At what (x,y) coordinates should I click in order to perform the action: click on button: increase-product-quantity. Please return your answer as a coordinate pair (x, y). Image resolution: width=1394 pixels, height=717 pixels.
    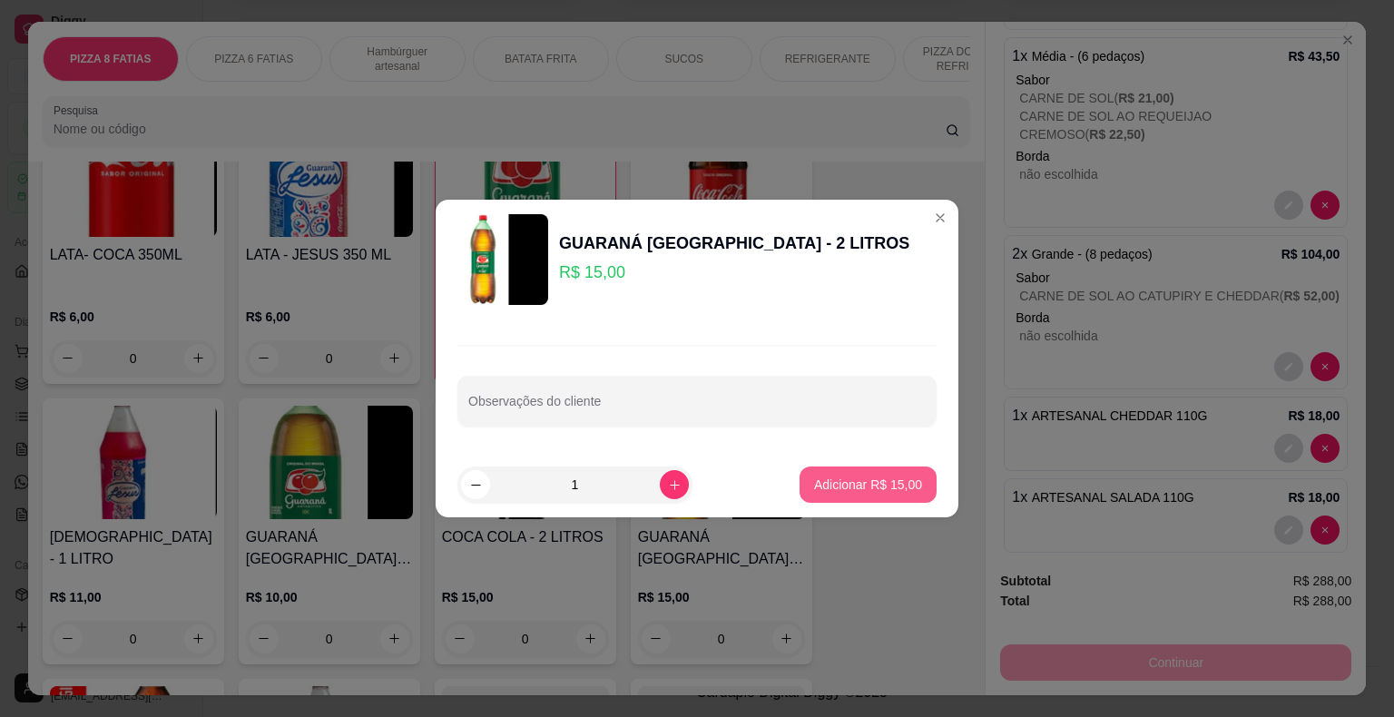
    Looking at the image, I should click on (674, 485).